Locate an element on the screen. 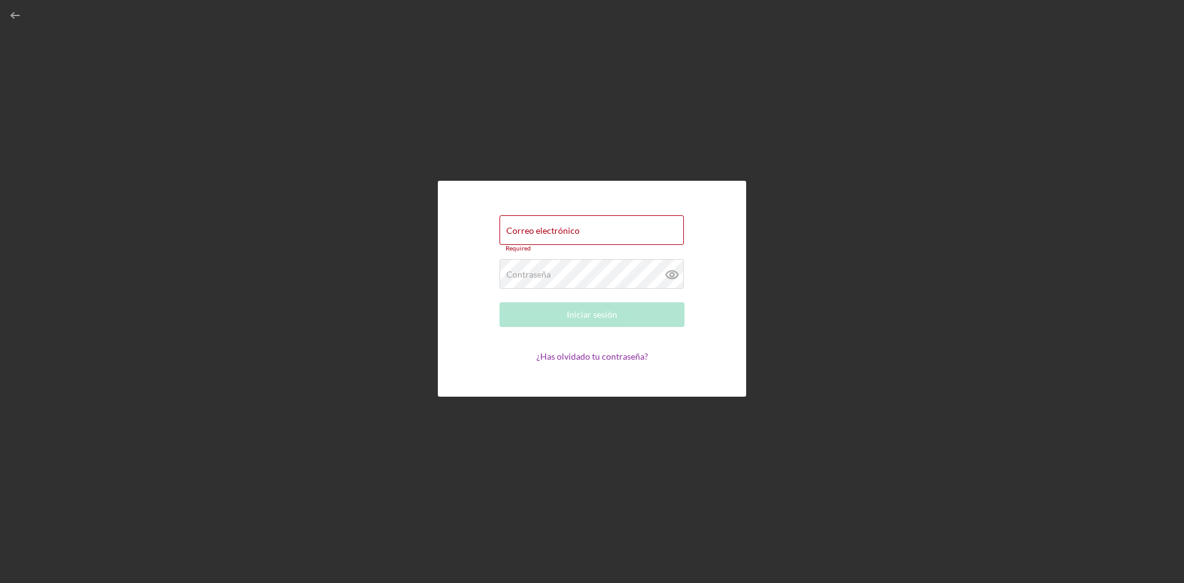  font: Contraseña is located at coordinates (528, 274).